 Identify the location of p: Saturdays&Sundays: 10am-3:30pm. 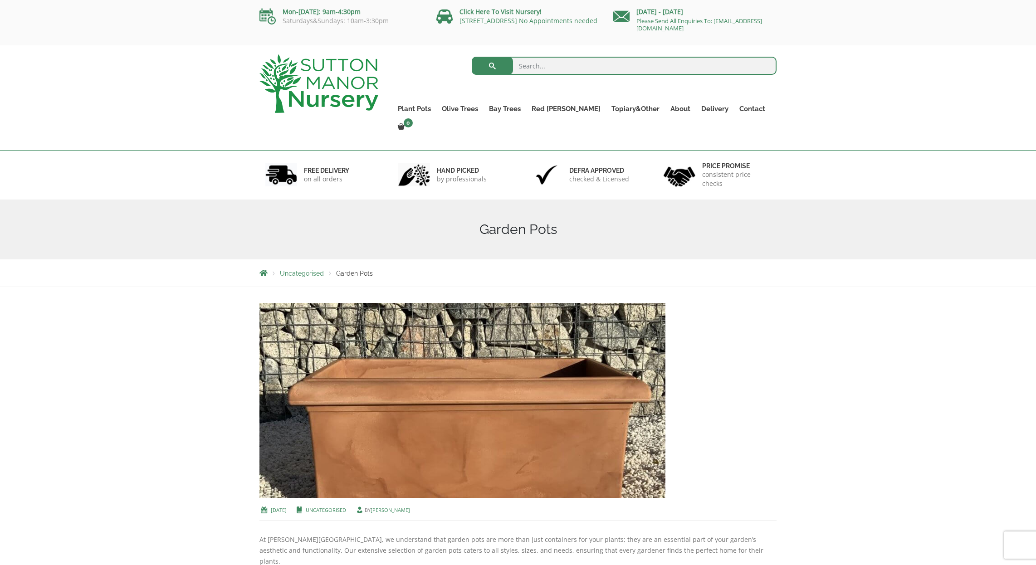
(341, 21).